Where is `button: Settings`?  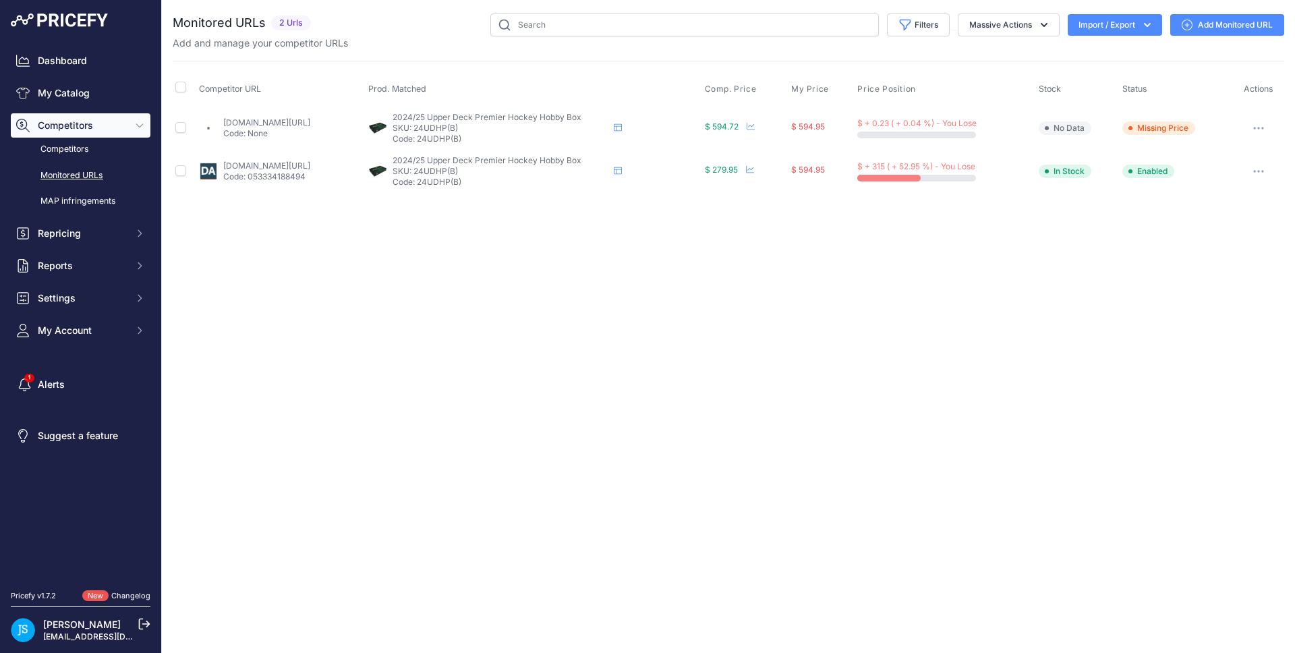
button: Settings is located at coordinates (80, 298).